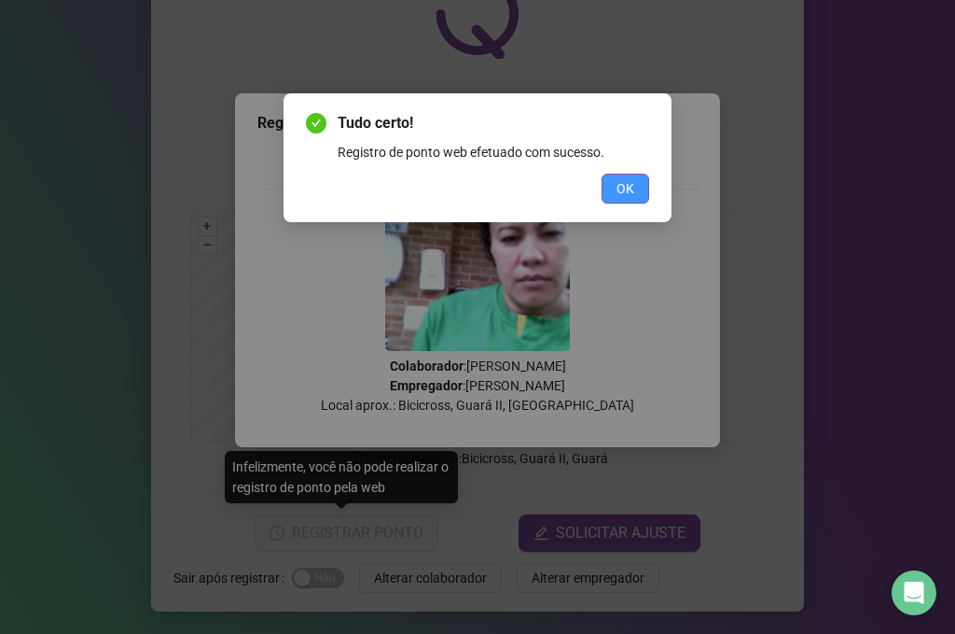 This screenshot has height=634, width=955. What do you see at coordinates (494, 152) in the screenshot?
I see `div: Registro de ponto web efetuado com sucesso.` at bounding box center [494, 152].